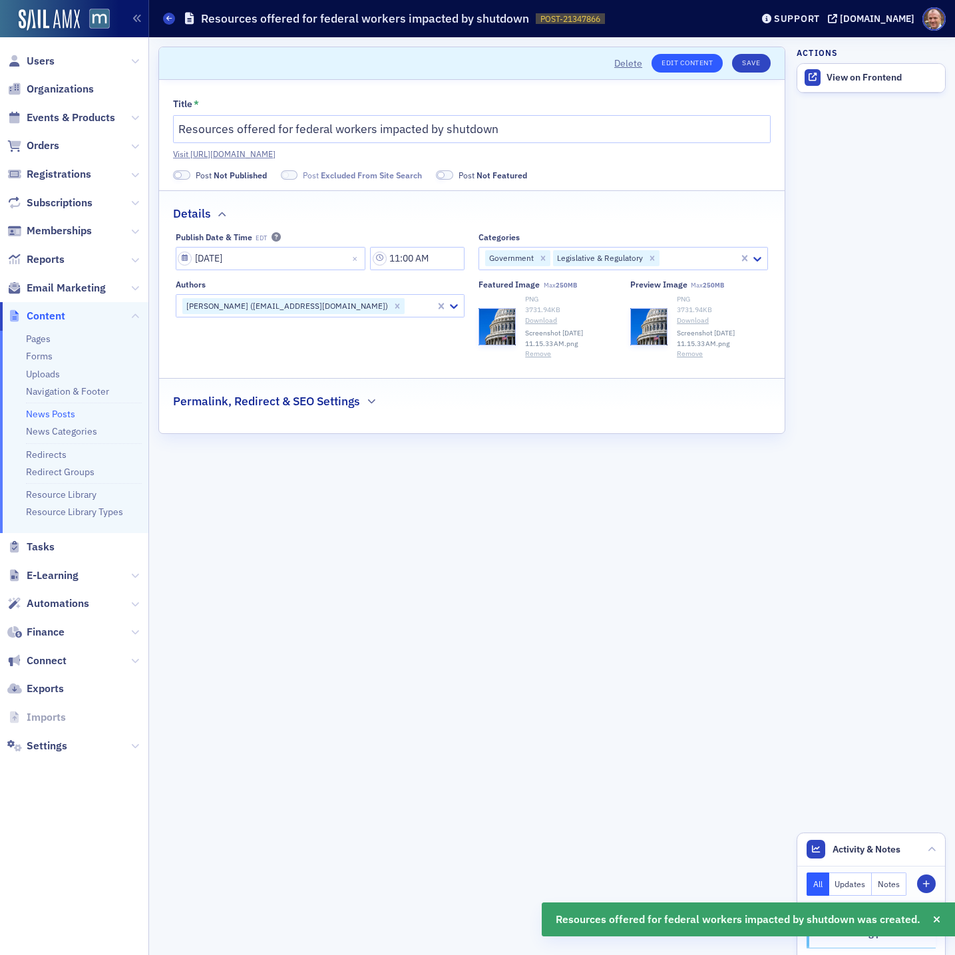  Describe the element at coordinates (883, 78) in the screenshot. I see `div: View on Frontend` at that location.